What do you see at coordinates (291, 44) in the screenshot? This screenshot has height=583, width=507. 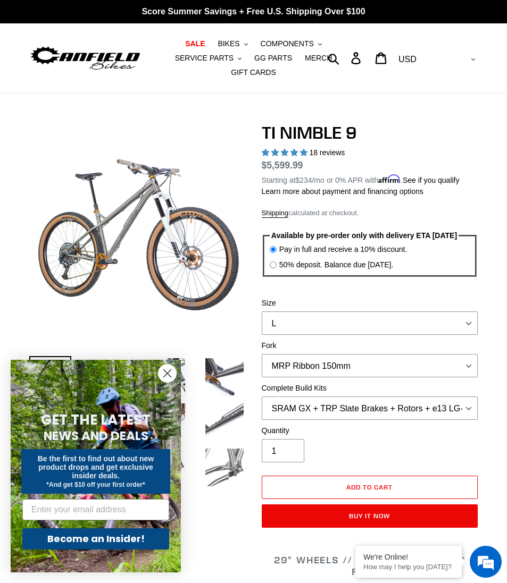 I see `button: COMPONENTS` at bounding box center [291, 44].